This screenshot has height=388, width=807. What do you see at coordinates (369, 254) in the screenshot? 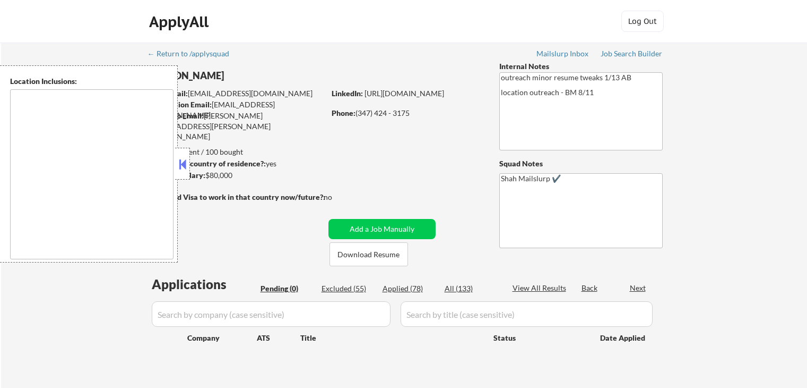
I see `button: Download Resume` at bounding box center [369, 254].